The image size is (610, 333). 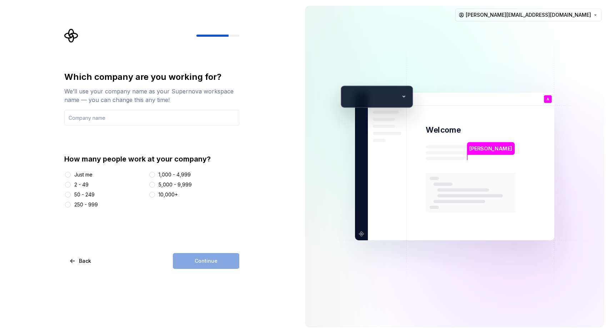 What do you see at coordinates (152, 159) in the screenshot?
I see `div: How many people work at your company?` at bounding box center [152, 159].